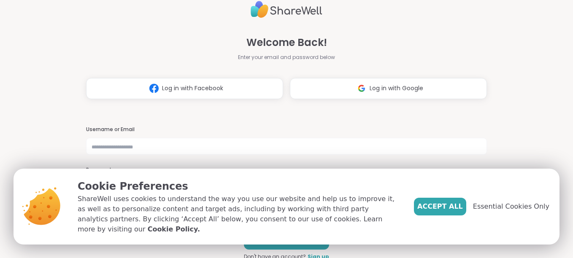 The width and height of the screenshot is (573, 258). I want to click on button: Accept All, so click(440, 207).